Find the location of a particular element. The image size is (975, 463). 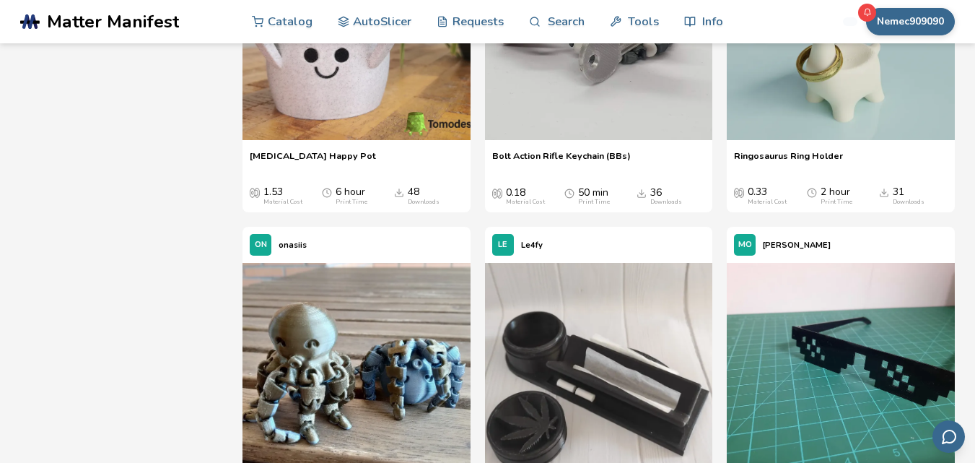

div: 31 is located at coordinates (909, 196).